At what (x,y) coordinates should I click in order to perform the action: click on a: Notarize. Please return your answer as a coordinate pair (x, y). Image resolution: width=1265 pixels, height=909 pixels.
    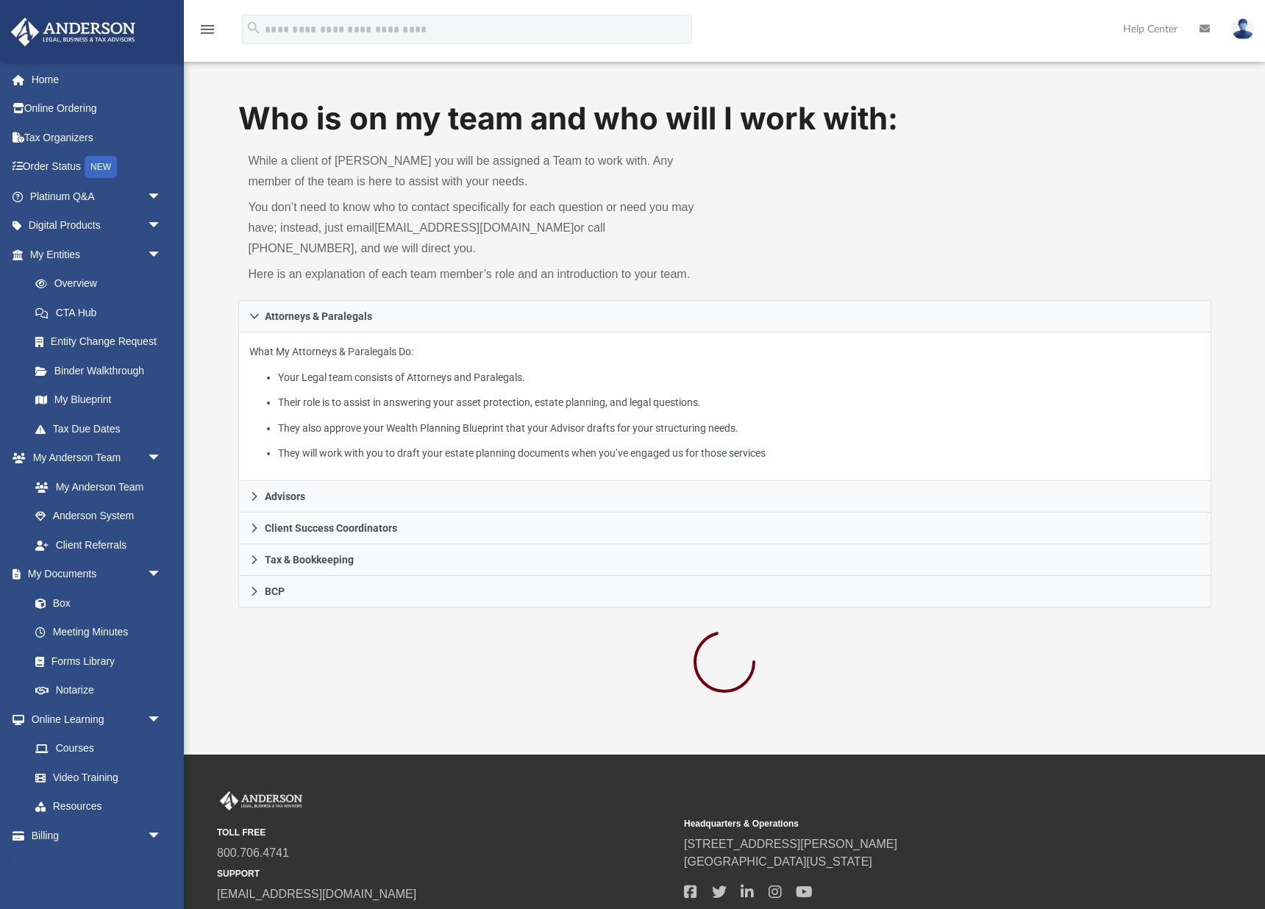
    Looking at the image, I should click on (99, 690).